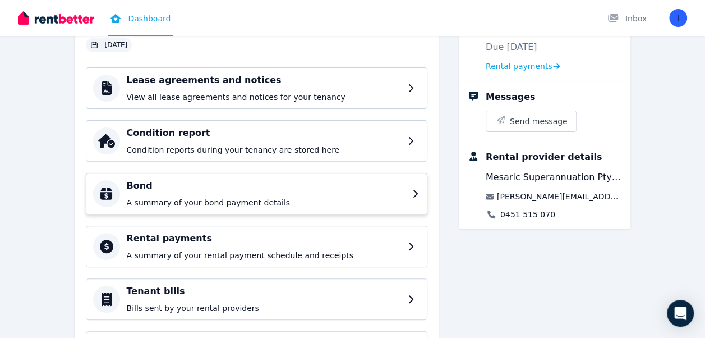  What do you see at coordinates (266, 203) in the screenshot?
I see `p: A summary of your bond payment details` at bounding box center [266, 203].